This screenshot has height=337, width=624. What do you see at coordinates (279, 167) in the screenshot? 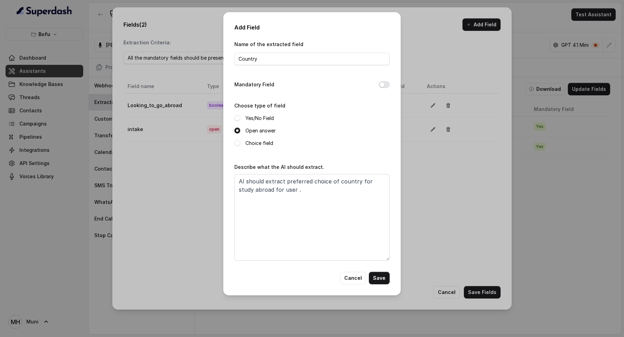
I see `label: Describe what the AI should extract.` at bounding box center [279, 167].